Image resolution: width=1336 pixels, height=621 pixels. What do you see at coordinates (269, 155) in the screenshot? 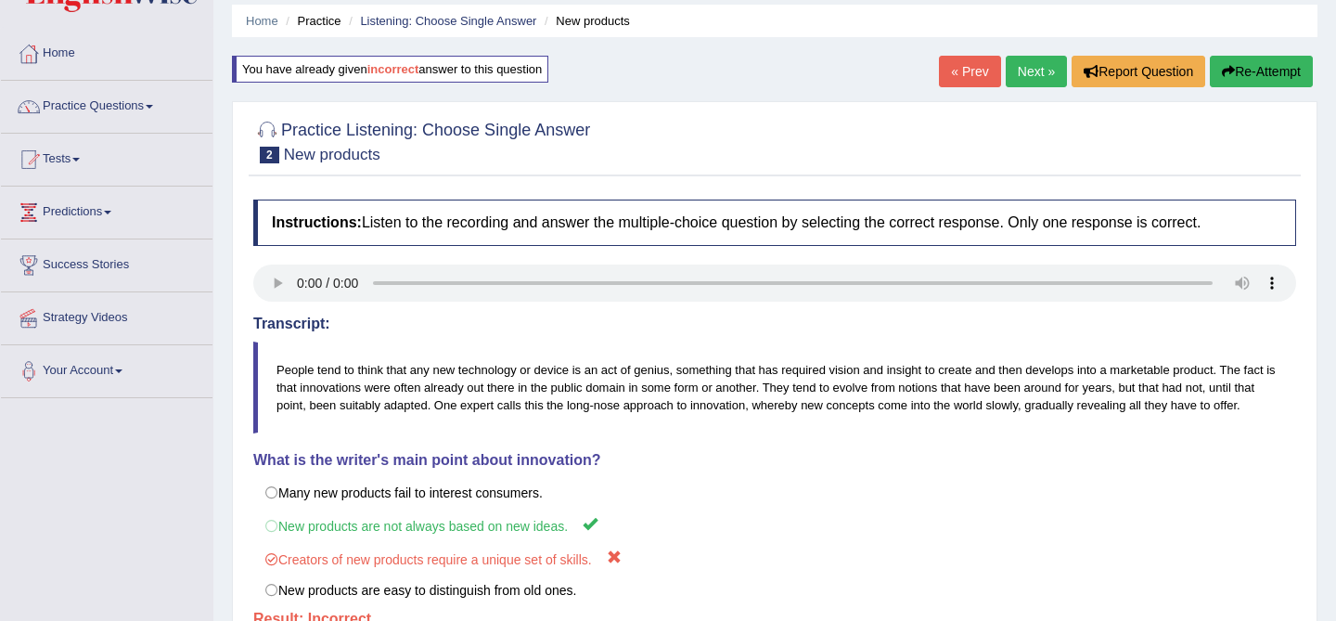
I see `span: 2` at bounding box center [269, 155].